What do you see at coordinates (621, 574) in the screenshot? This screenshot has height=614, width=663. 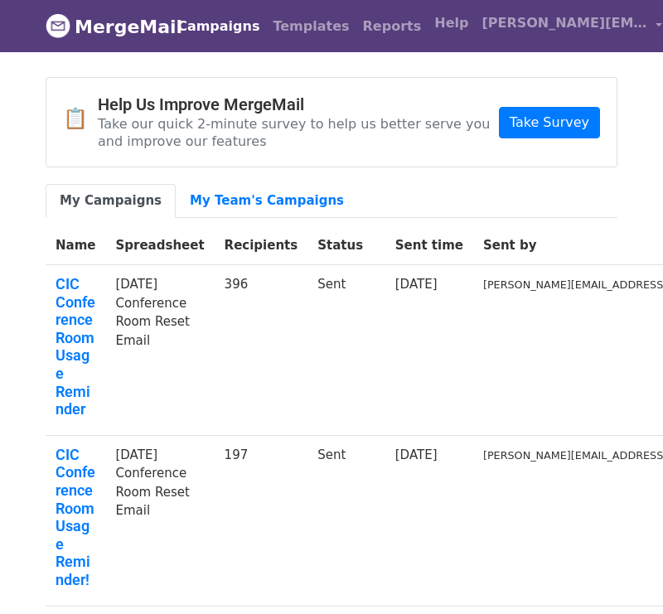 I see `div: Chat Widget` at bounding box center [621, 574].